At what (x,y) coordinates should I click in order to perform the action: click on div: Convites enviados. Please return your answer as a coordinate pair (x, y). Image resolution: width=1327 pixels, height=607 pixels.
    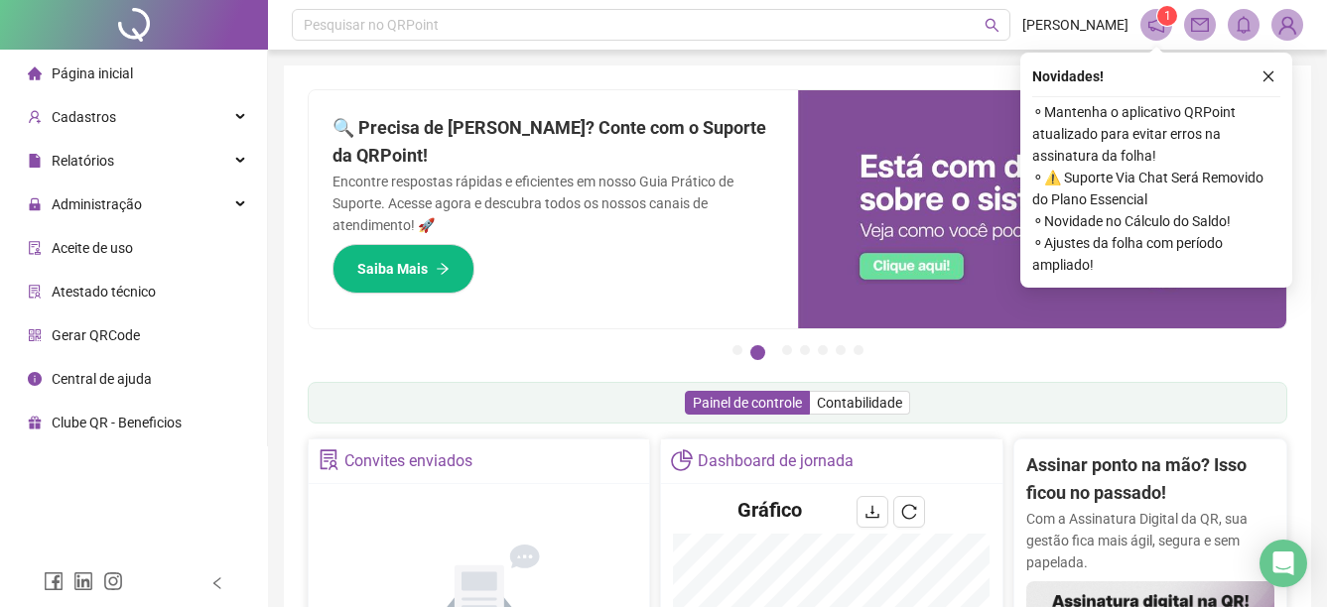
    Looking at the image, I should click on (408, 462).